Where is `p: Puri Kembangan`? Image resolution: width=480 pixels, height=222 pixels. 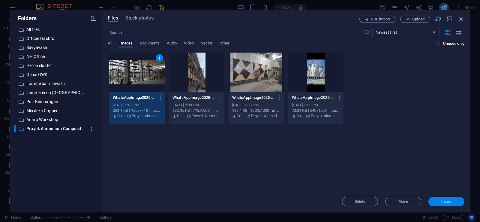 p: Puri Kembangan is located at coordinates (56, 101).